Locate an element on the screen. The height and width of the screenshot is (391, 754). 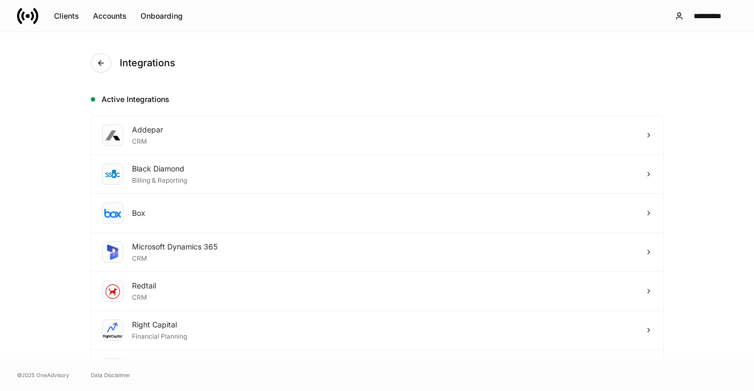
div: Box is located at coordinates (138, 213).